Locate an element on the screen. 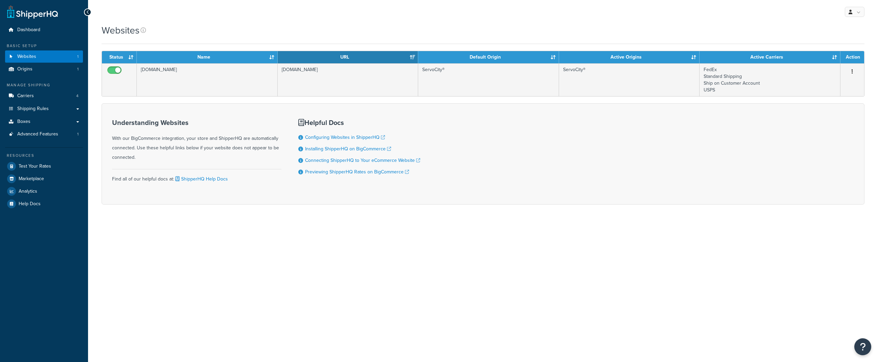 Image resolution: width=878 pixels, height=362 pixels. li: Advanced Features is located at coordinates (44, 134).